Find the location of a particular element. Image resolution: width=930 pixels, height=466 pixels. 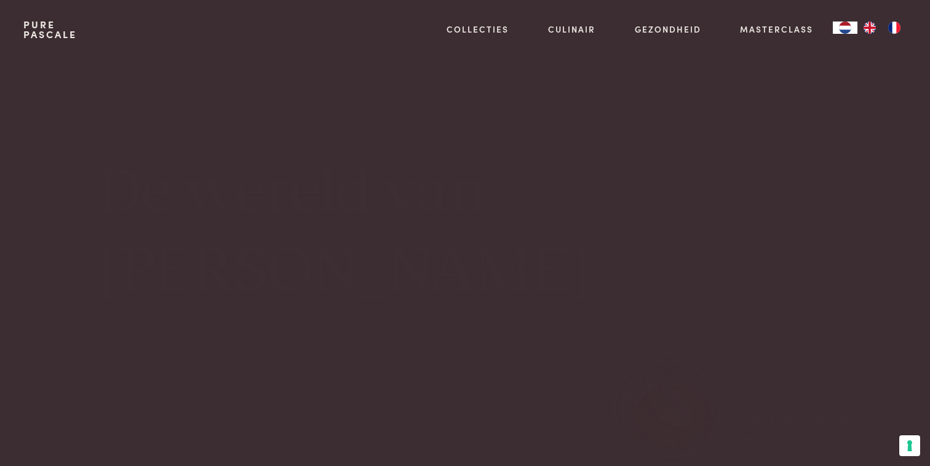

img: https://admin.purepascale.com/wp-content/uploads/2025/08/home_recept_link.jpg is located at coordinates (670, 408).